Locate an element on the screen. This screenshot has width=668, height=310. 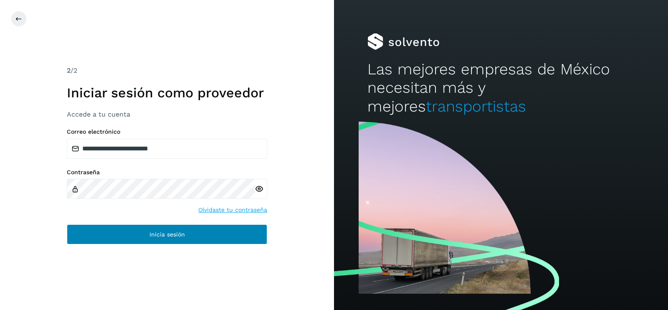
span: 2 is located at coordinates (68, 70).